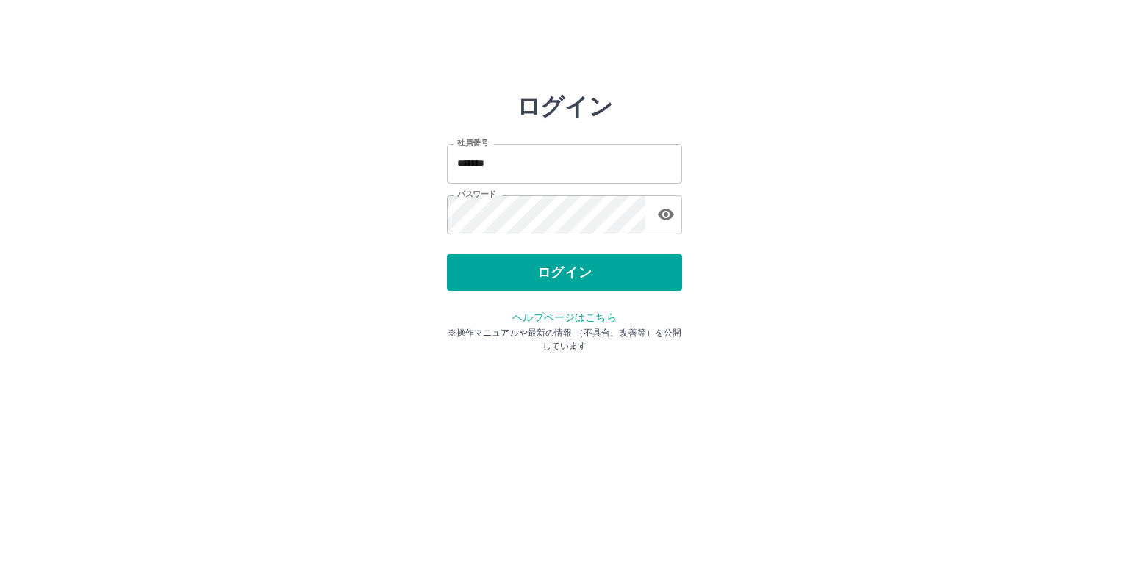 This screenshot has height=581, width=1129. What do you see at coordinates (473, 143) in the screenshot?
I see `label: 社員番号` at bounding box center [473, 143].